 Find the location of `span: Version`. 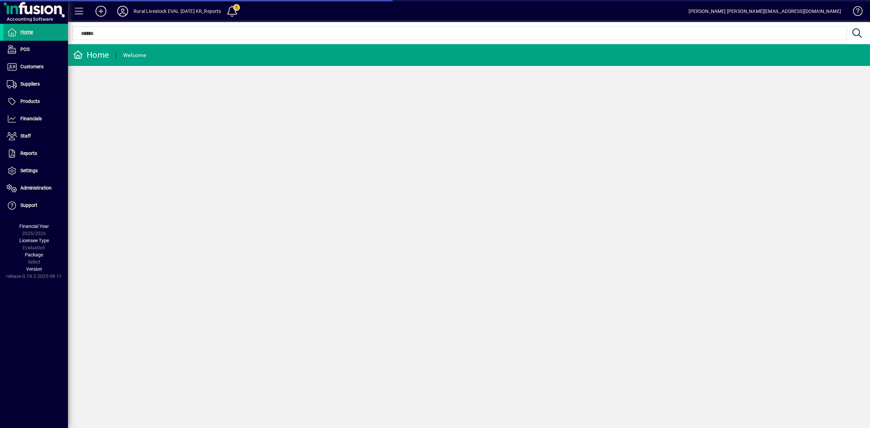

span: Version is located at coordinates (34, 269).